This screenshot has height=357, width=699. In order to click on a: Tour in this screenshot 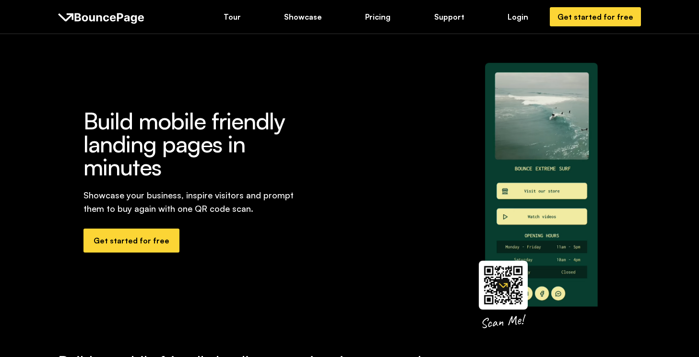, I will do `click(232, 17)`.